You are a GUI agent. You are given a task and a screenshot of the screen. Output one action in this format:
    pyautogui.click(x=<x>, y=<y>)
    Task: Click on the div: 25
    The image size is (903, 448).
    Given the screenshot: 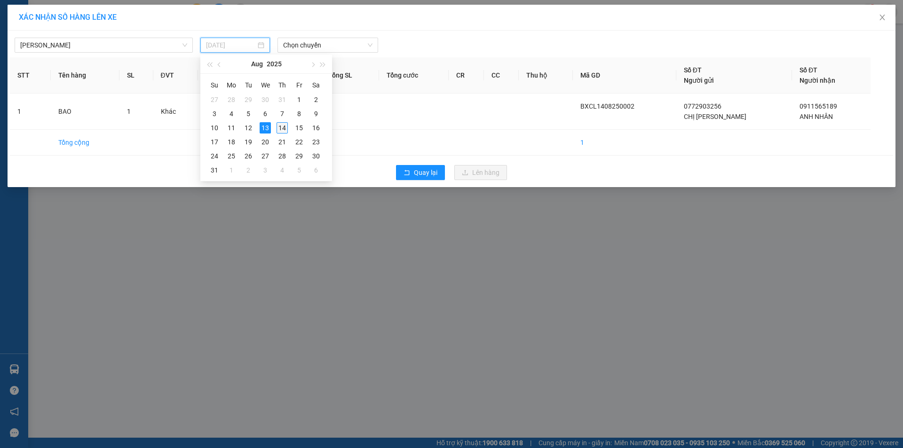 What is the action you would take?
    pyautogui.click(x=231, y=156)
    